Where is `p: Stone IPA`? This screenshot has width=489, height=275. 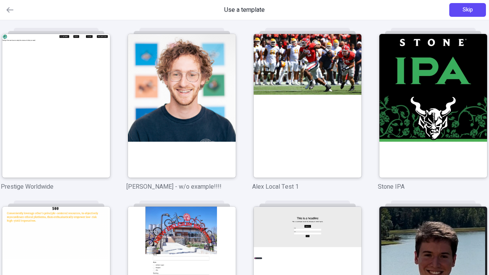 p: Stone IPA is located at coordinates (432, 187).